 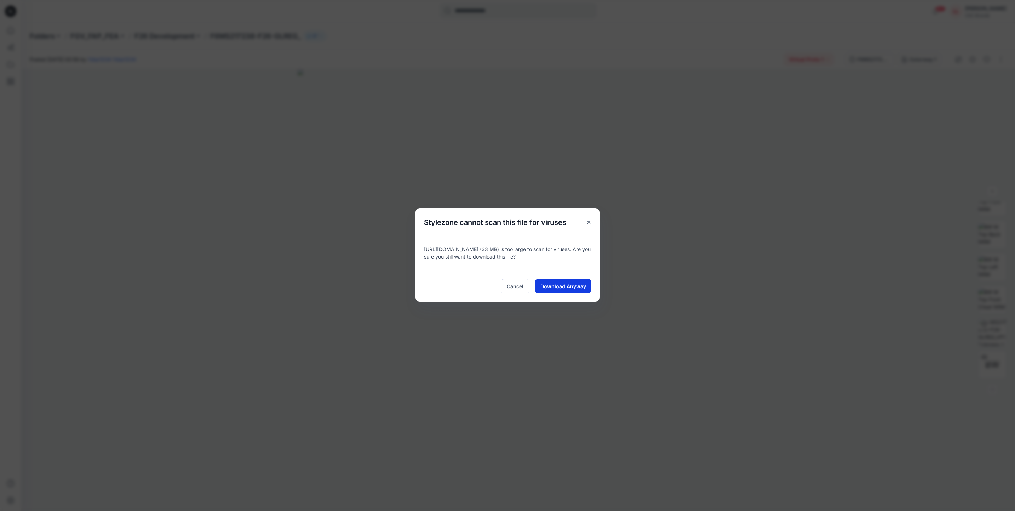 I want to click on h5: Stylezone cannot scan this file for viruses, so click(x=495, y=222).